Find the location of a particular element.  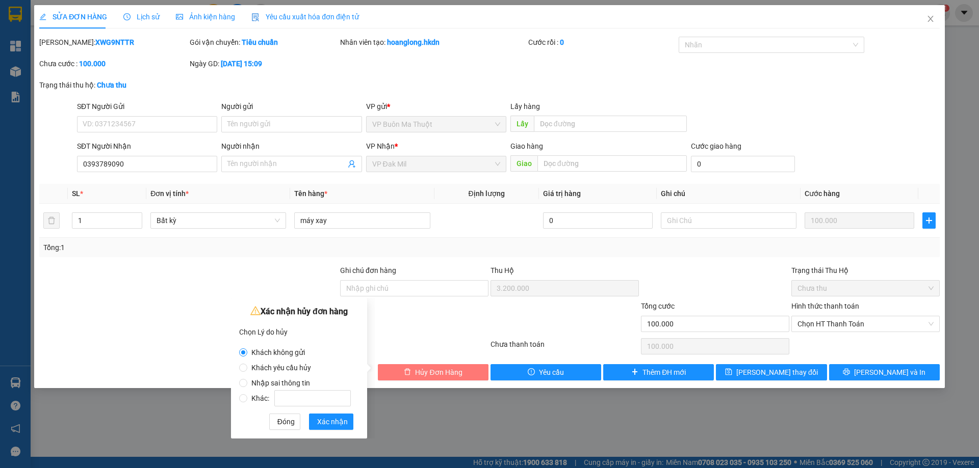

input: Khác: is located at coordinates (312, 399).